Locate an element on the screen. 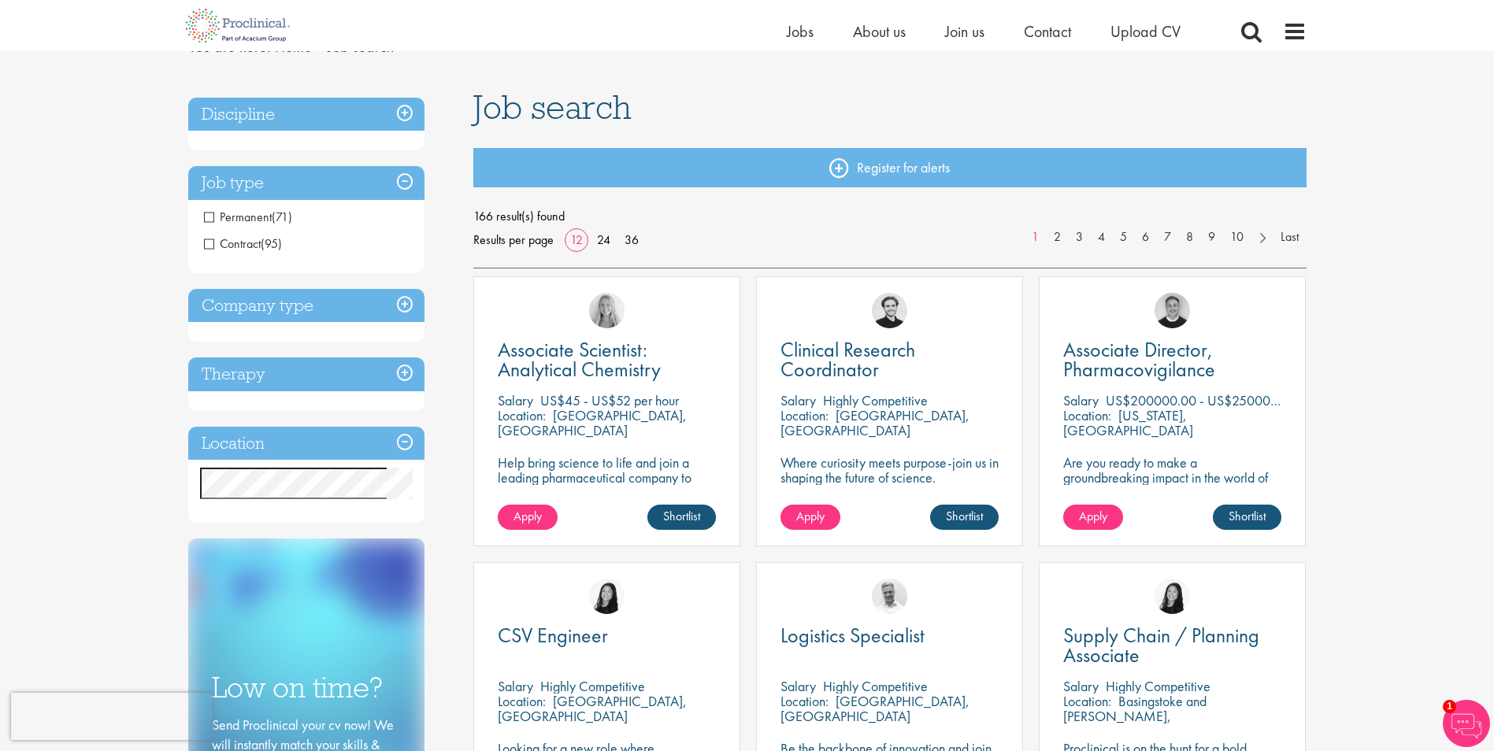 The height and width of the screenshot is (751, 1494). span: Contact is located at coordinates (1048, 32).